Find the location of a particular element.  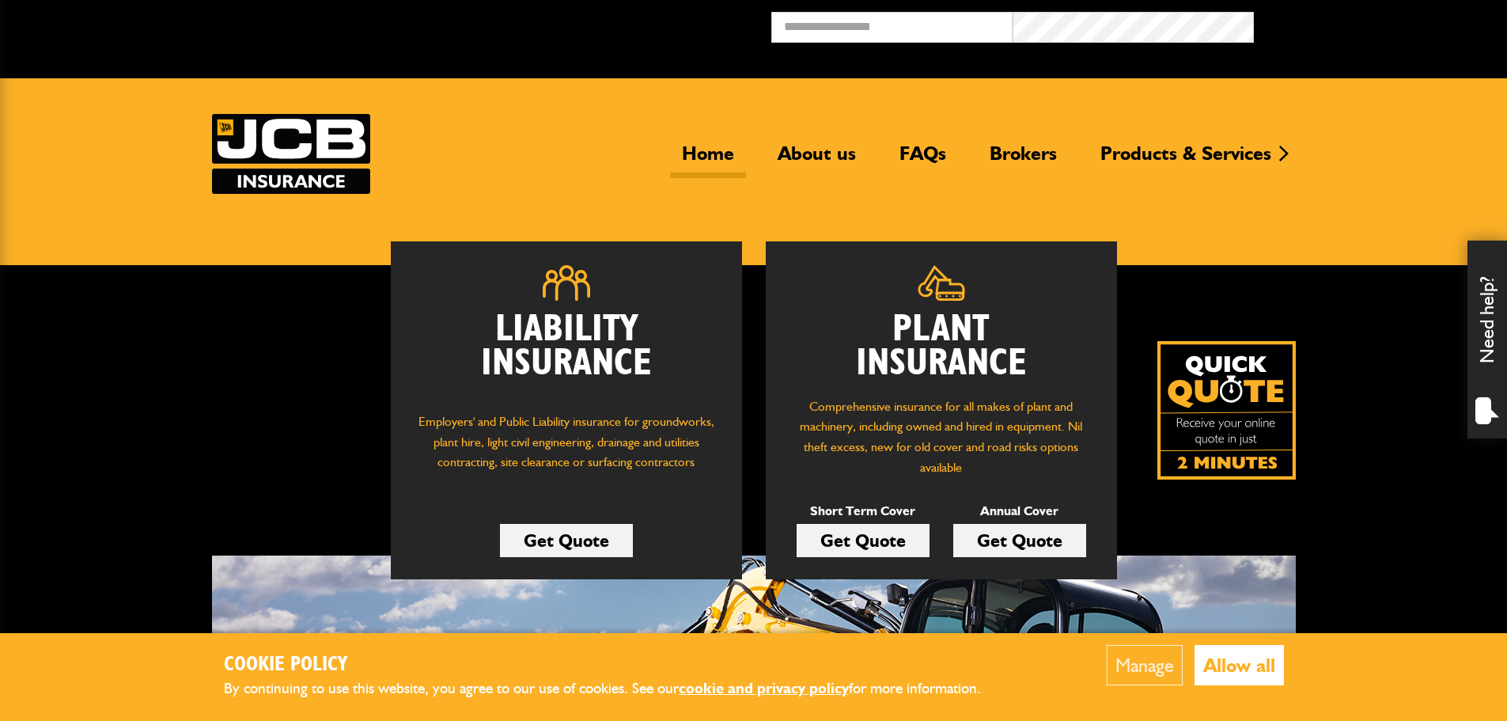

p: Short Term Cover is located at coordinates (863, 511).